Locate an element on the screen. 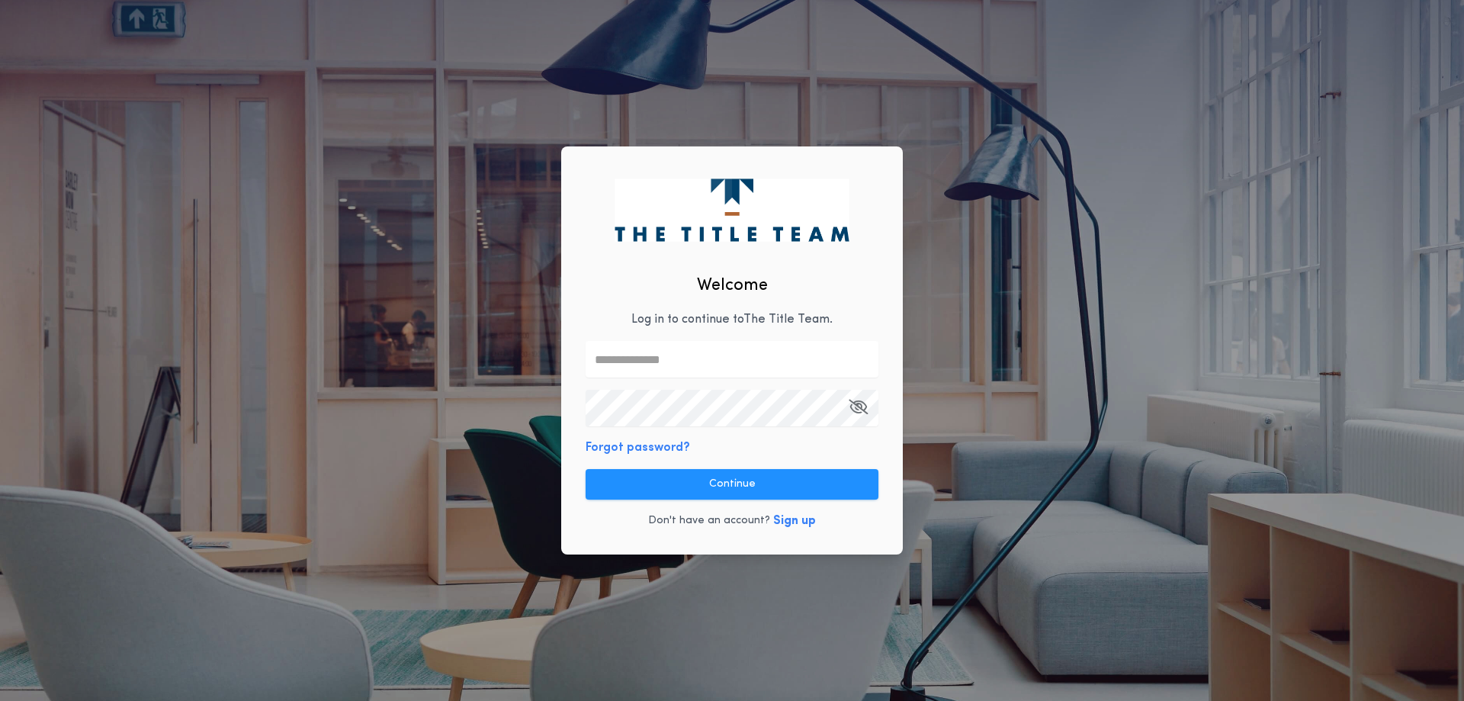  button: Sign up is located at coordinates (794, 521).